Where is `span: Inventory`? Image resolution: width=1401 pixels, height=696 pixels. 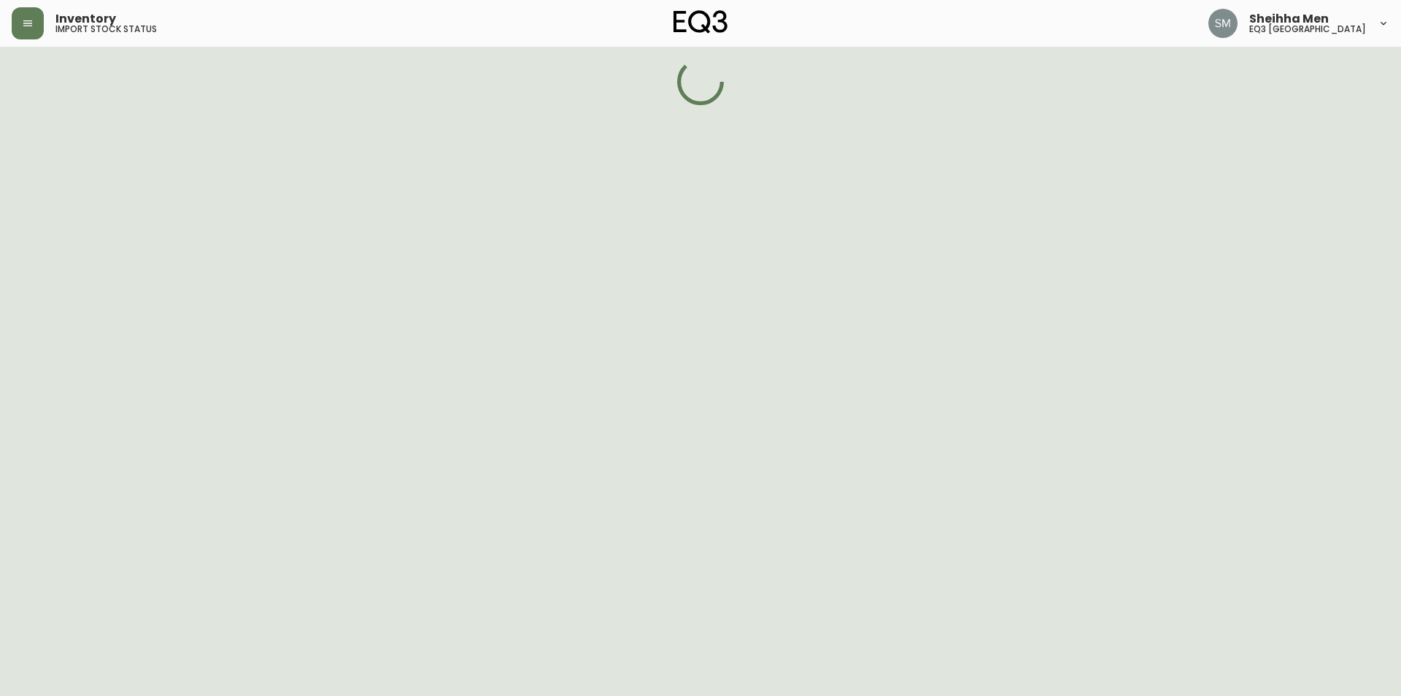
span: Inventory is located at coordinates (85, 19).